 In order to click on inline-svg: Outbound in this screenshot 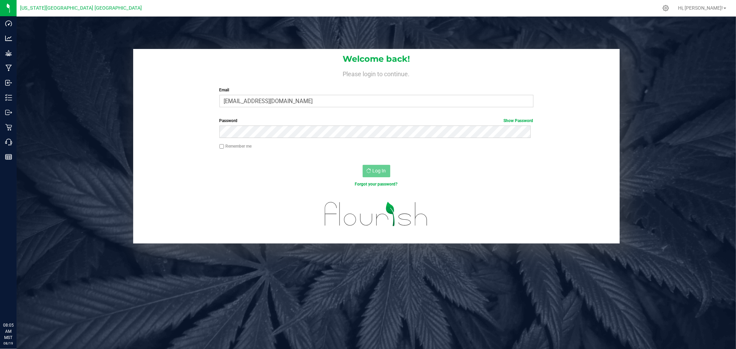, I will do `click(9, 112)`.